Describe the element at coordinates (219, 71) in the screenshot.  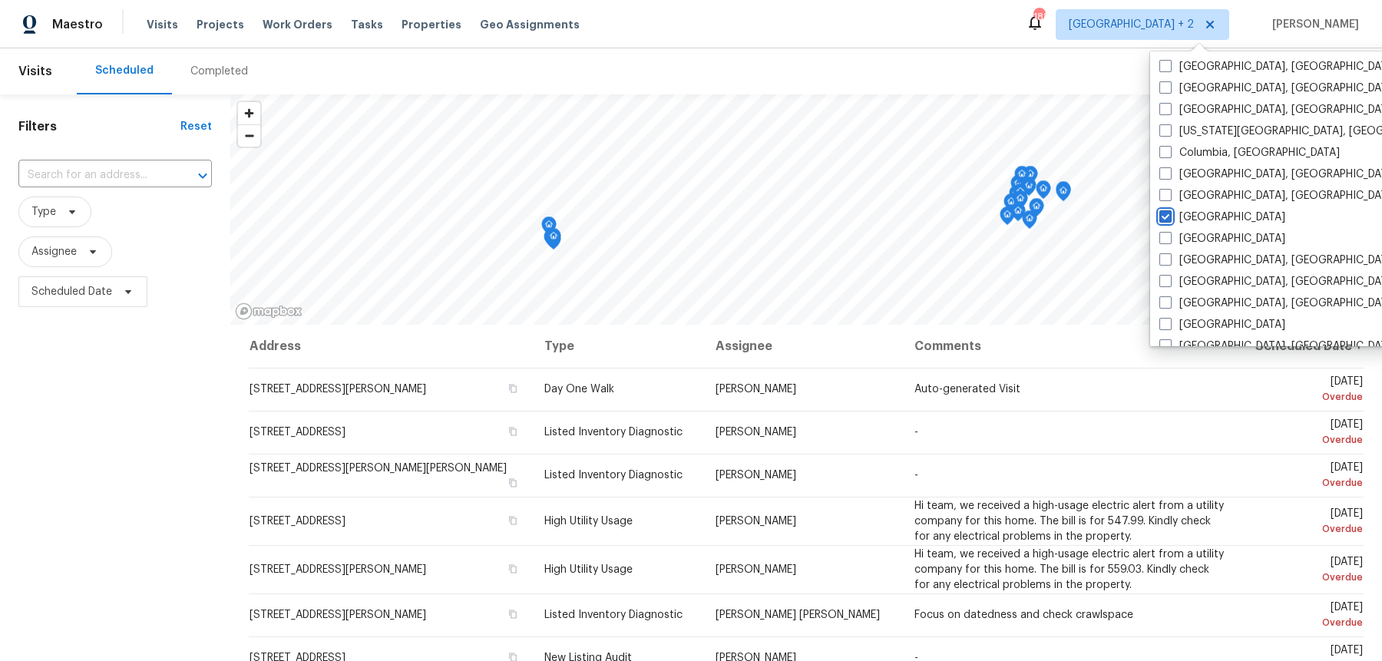
I see `div: Completed` at that location.